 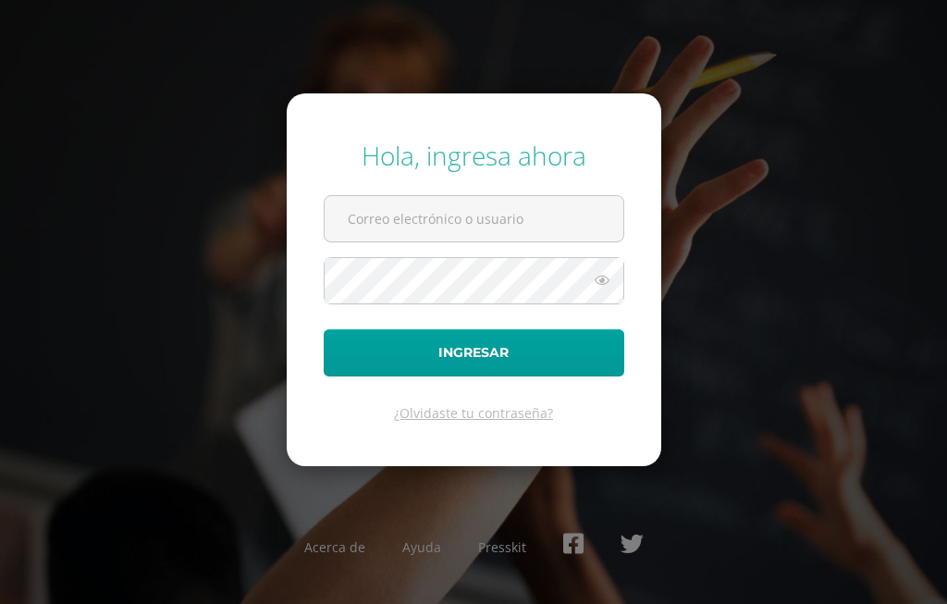 What do you see at coordinates (473, 412) in the screenshot?
I see `a: ¿Olvidaste tu contraseña?` at bounding box center [473, 412].